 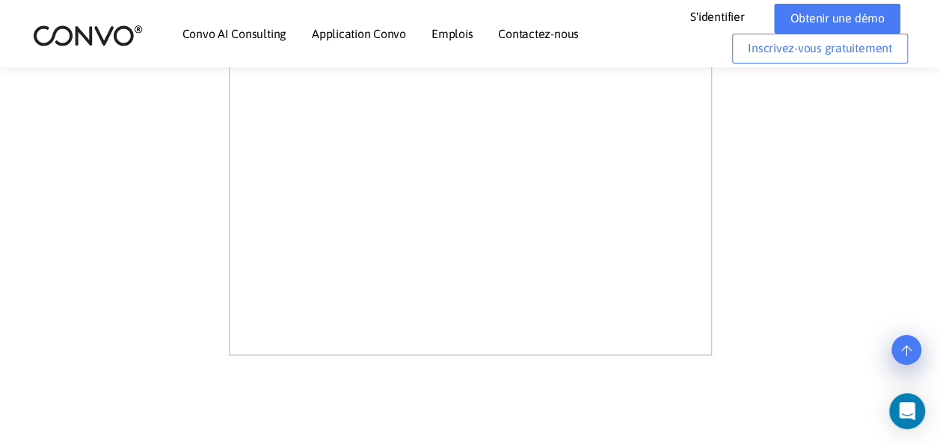 What do you see at coordinates (234, 34) in the screenshot?
I see `a: Convo AI Consulting` at bounding box center [234, 34].